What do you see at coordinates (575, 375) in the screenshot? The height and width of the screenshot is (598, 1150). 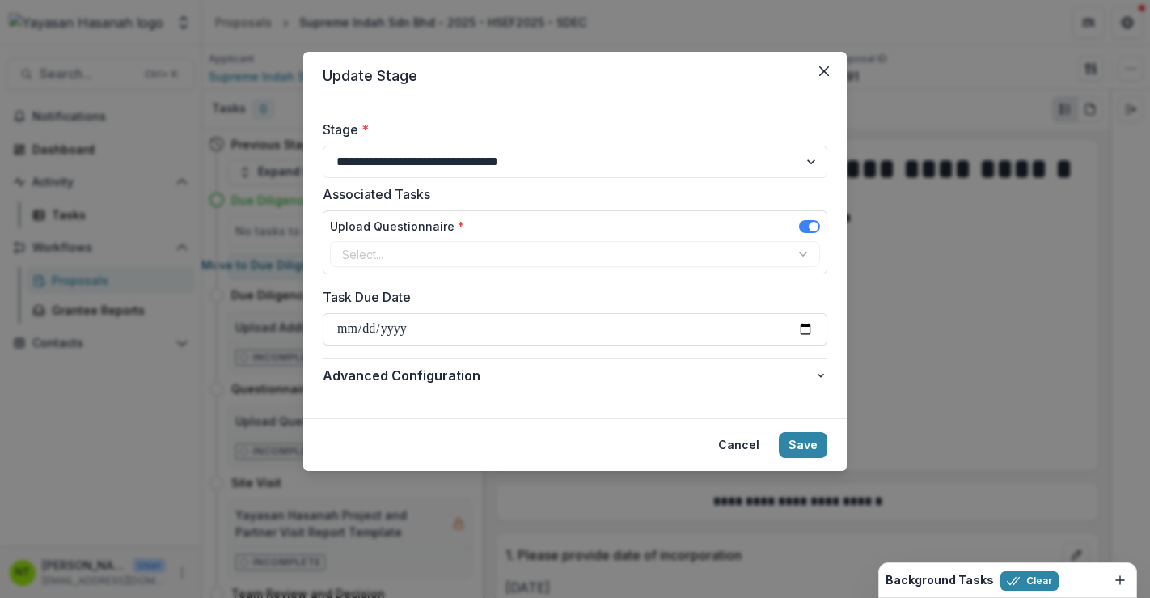 I see `button: Advanced Configuration` at bounding box center [575, 375].